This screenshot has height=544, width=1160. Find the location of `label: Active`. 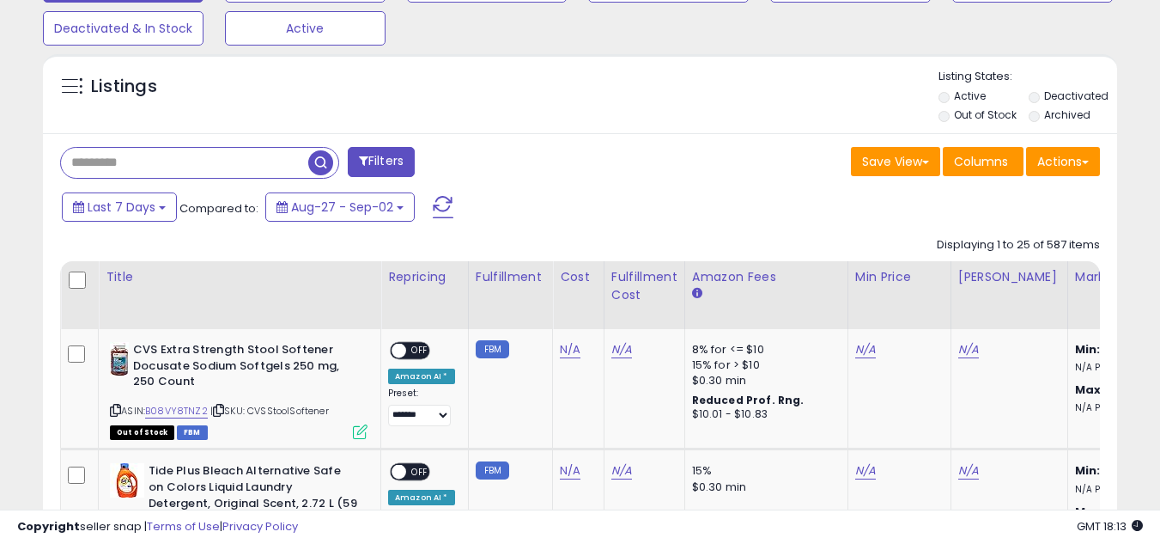

label: Active is located at coordinates (969, 95).